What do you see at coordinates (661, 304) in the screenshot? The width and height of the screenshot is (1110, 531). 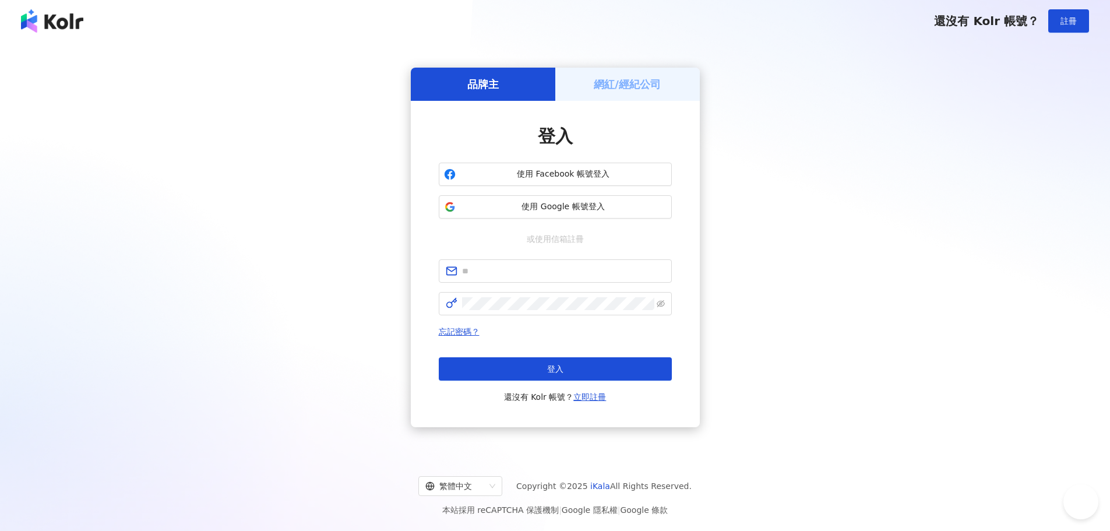 I see `span: eye-invisible` at bounding box center [661, 304].